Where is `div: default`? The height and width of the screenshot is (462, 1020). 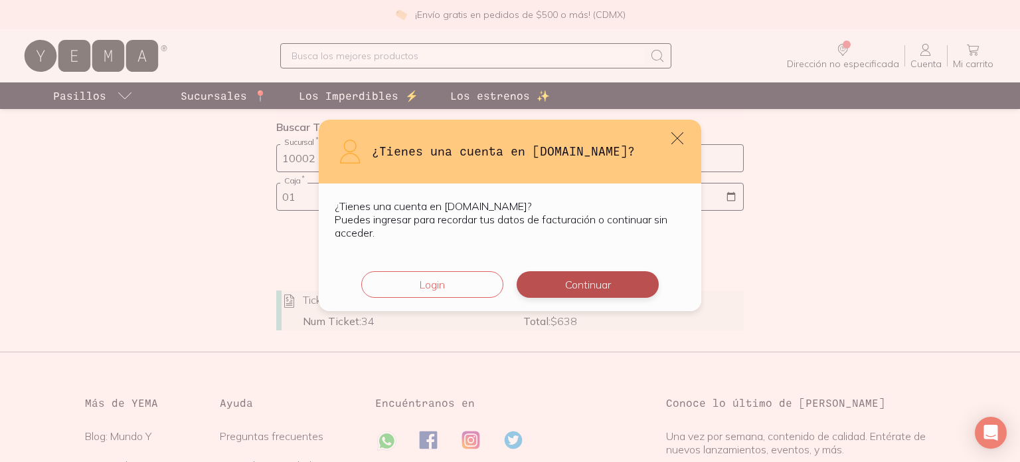 div: default is located at coordinates (510, 215).